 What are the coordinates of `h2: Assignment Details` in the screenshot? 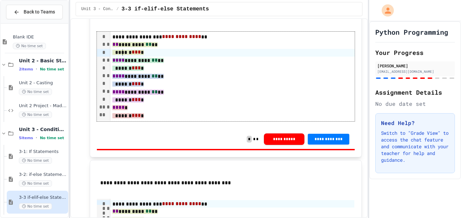 It's located at (415, 93).